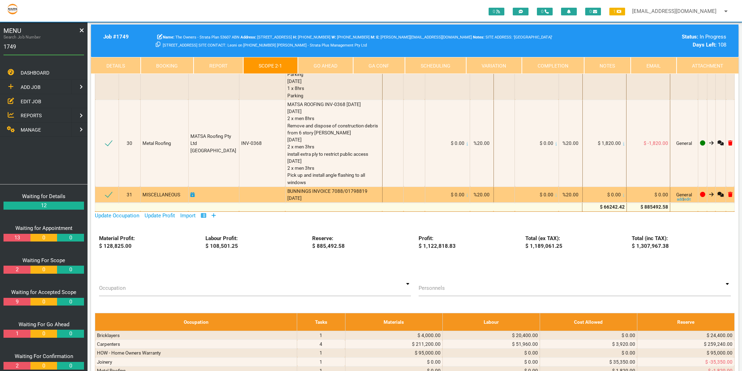 This screenshot has height=371, width=742. What do you see at coordinates (687, 199) in the screenshot?
I see `a: edit` at bounding box center [687, 199].